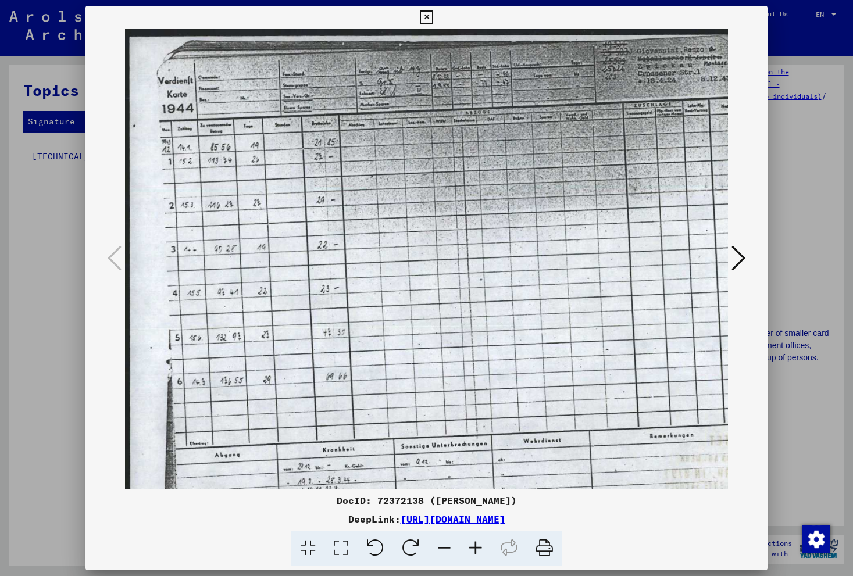 The image size is (853, 576). I want to click on img: 001.jpg, so click(487, 288).